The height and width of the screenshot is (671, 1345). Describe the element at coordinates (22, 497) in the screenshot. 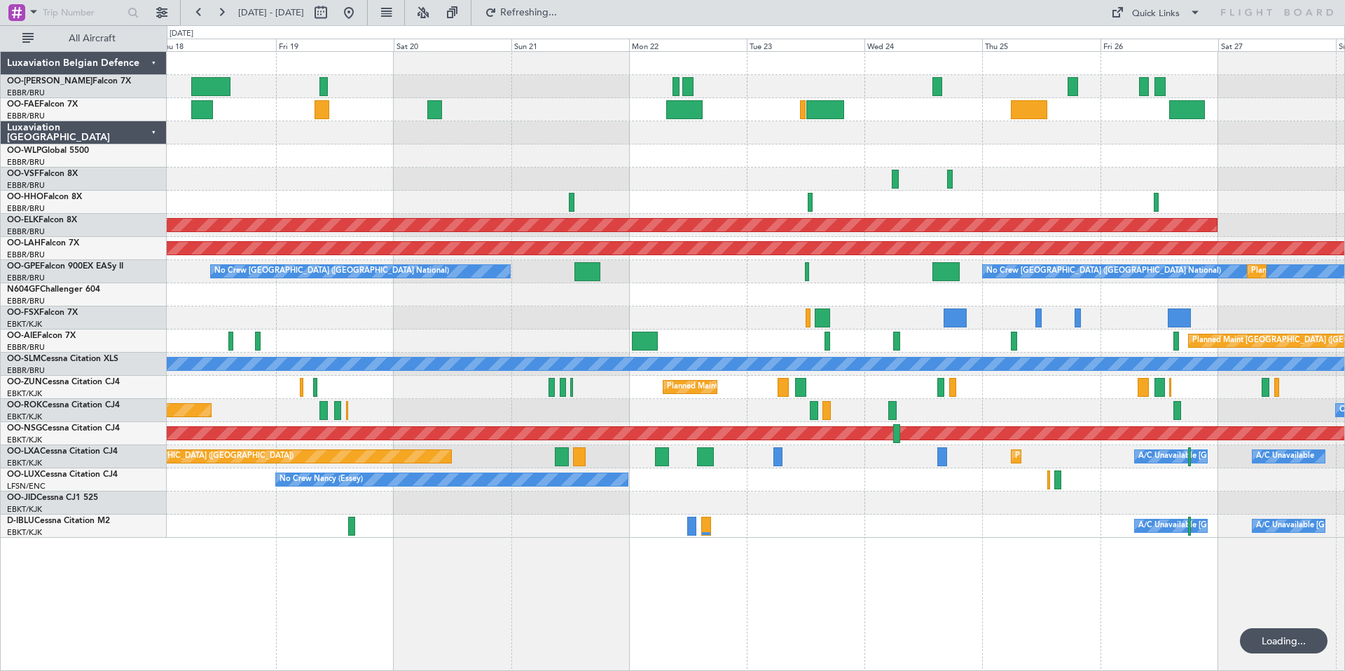

I see `span: OO-JID` at that location.